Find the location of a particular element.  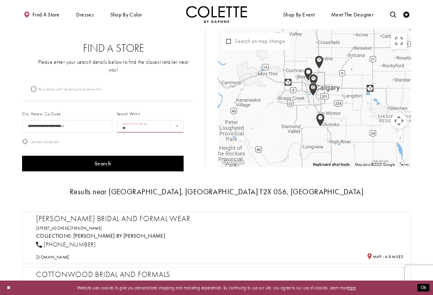

a: Terms (opens in new tab) is located at coordinates (404, 164).